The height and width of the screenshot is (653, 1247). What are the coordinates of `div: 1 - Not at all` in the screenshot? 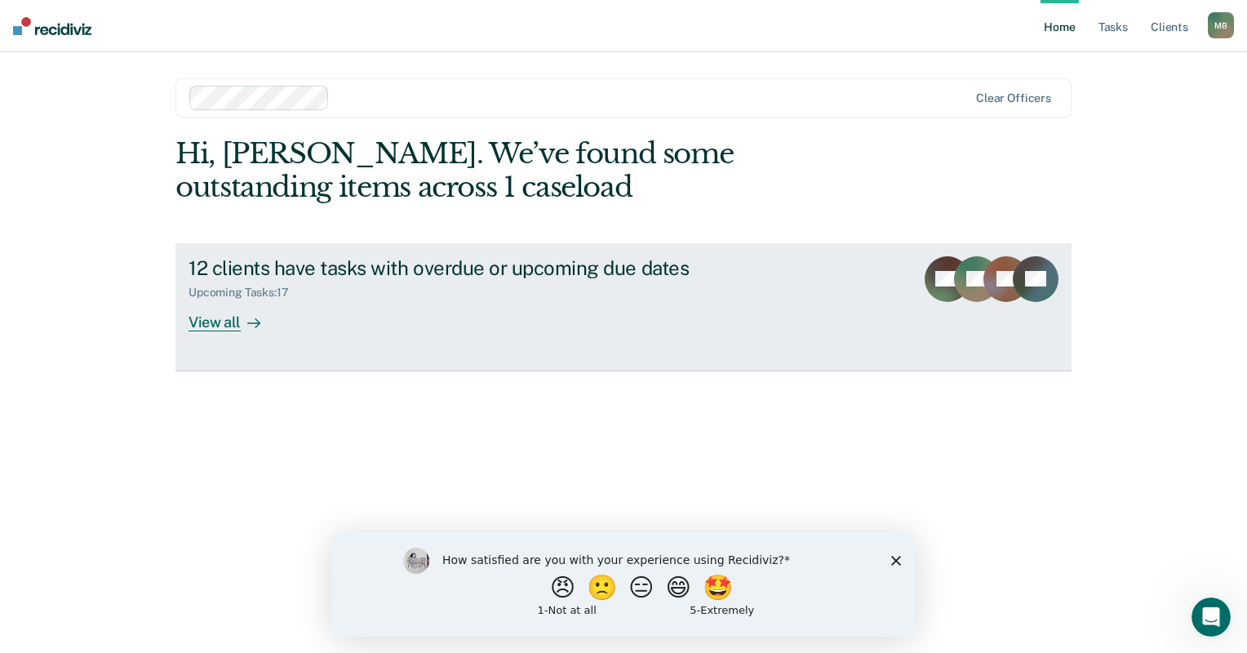 It's located at (188, 78).